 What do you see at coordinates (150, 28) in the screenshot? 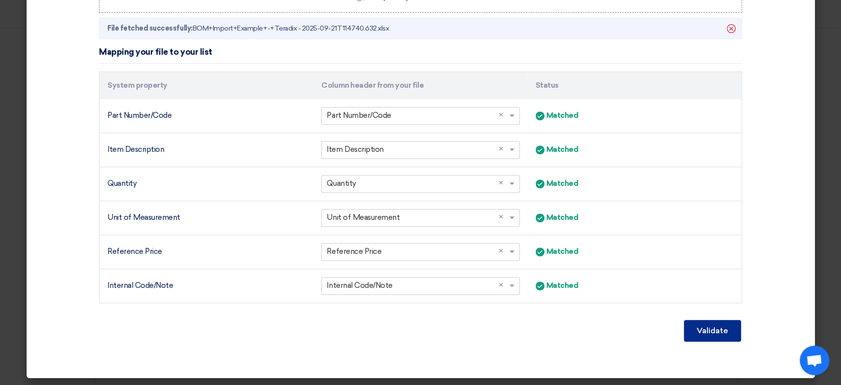
I see `span: File fetched successfully:` at bounding box center [150, 28].